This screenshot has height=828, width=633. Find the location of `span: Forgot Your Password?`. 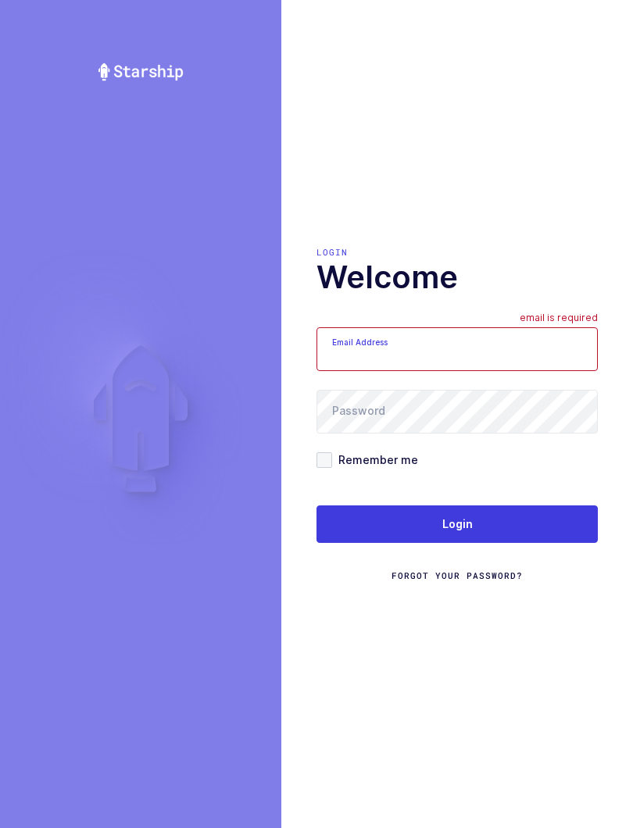

span: Forgot Your Password? is located at coordinates (457, 576).